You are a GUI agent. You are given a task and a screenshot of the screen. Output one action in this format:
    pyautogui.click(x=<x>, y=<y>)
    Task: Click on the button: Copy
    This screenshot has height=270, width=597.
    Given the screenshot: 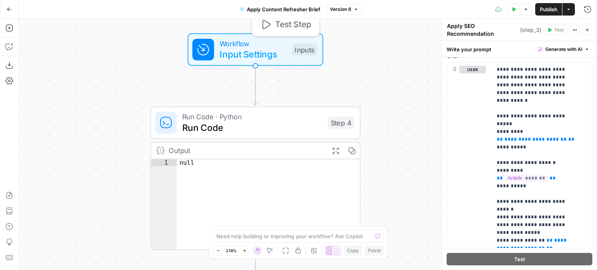 What is the action you would take?
    pyautogui.click(x=353, y=251)
    